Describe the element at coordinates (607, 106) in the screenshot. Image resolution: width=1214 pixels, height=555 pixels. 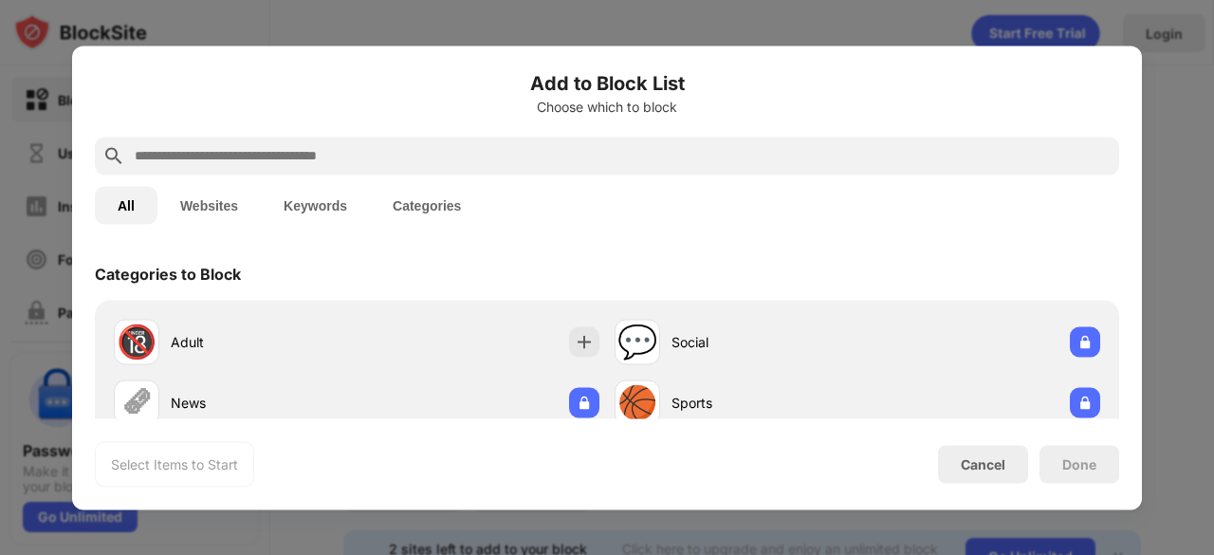
I see `div: Choose which to block` at that location.